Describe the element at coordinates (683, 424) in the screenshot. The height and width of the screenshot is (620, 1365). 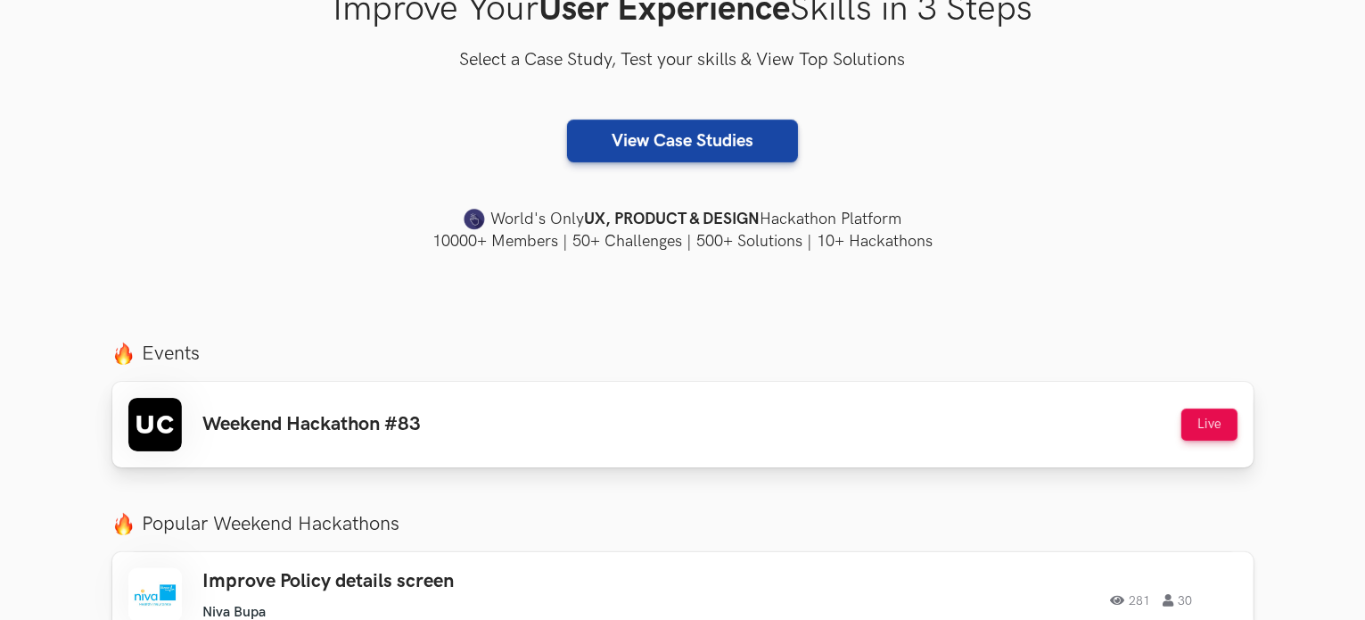
I see `a: Weekend Hackathon #83 Live` at that location.